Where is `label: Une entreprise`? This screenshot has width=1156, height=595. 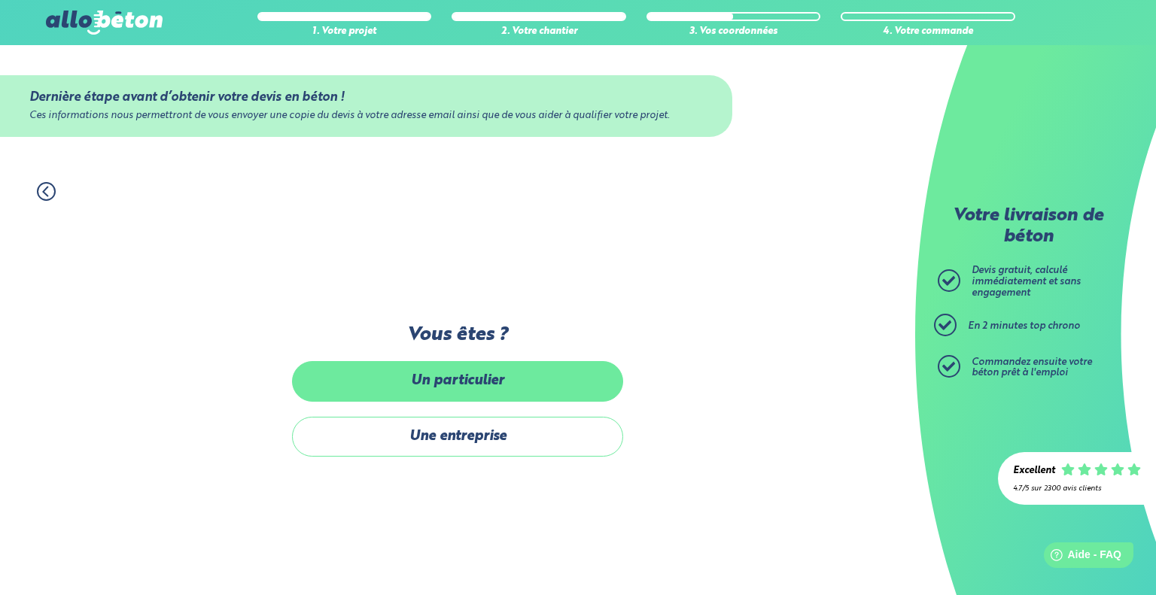
label: Une entreprise is located at coordinates (458, 436).